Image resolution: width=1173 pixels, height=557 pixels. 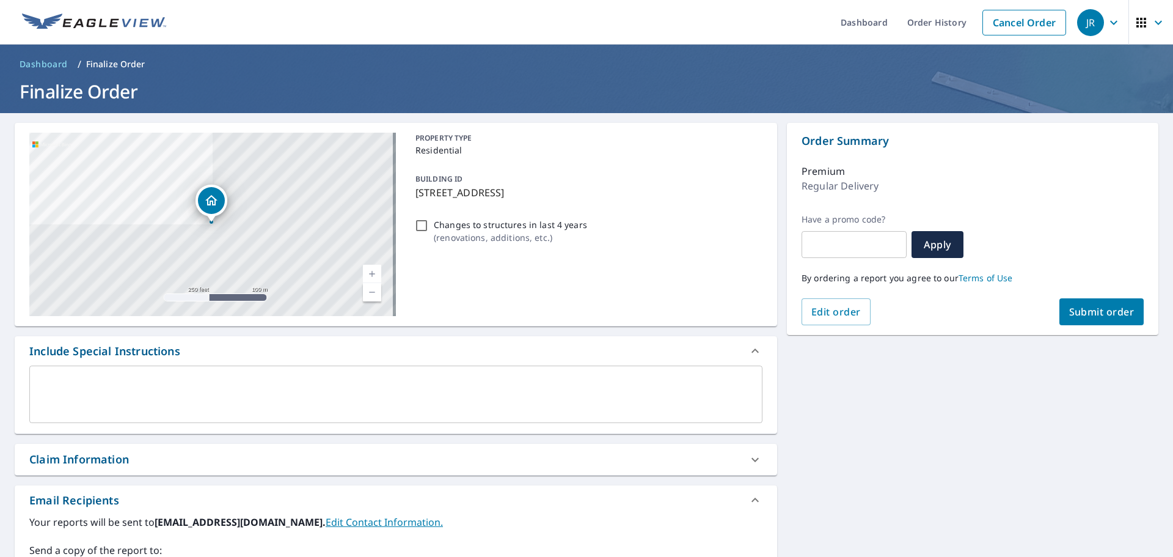 What do you see at coordinates (211, 204) in the screenshot?
I see `div: Dropped pin, building 1, Residential property, 1033 Palmar De Ays Dr Vero Beach, FL 32963` at bounding box center [211, 204].